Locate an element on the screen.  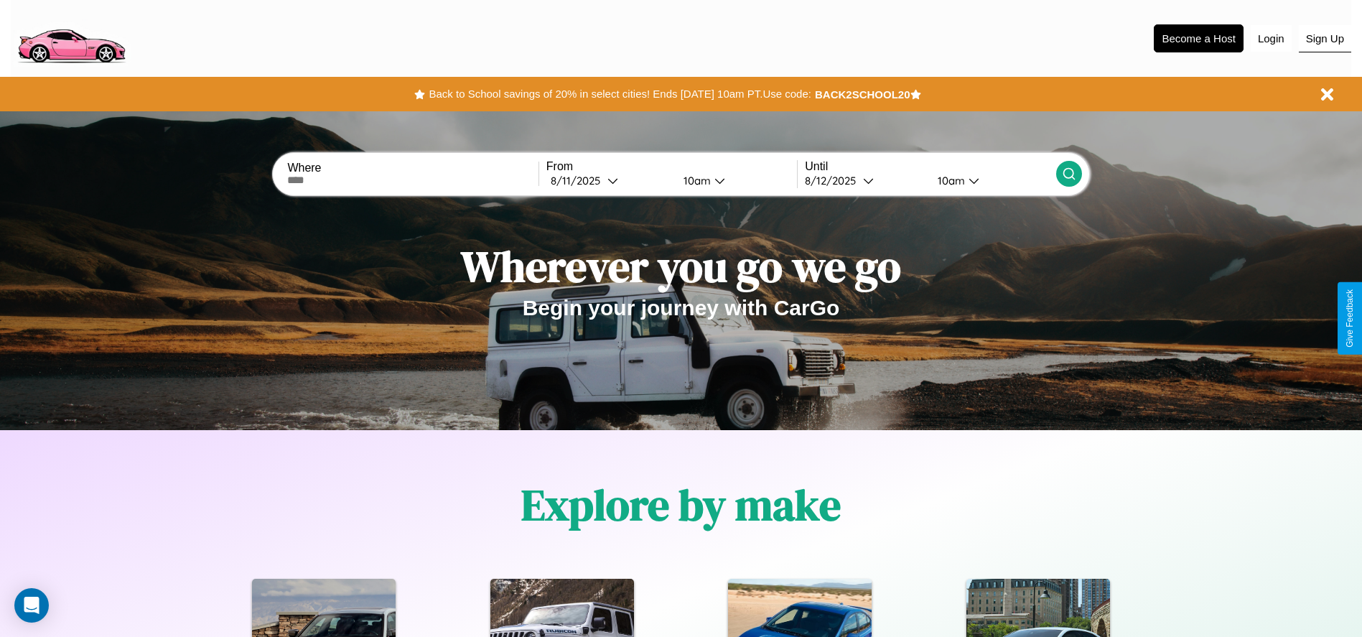
div: Give Feedback is located at coordinates (1350, 318).